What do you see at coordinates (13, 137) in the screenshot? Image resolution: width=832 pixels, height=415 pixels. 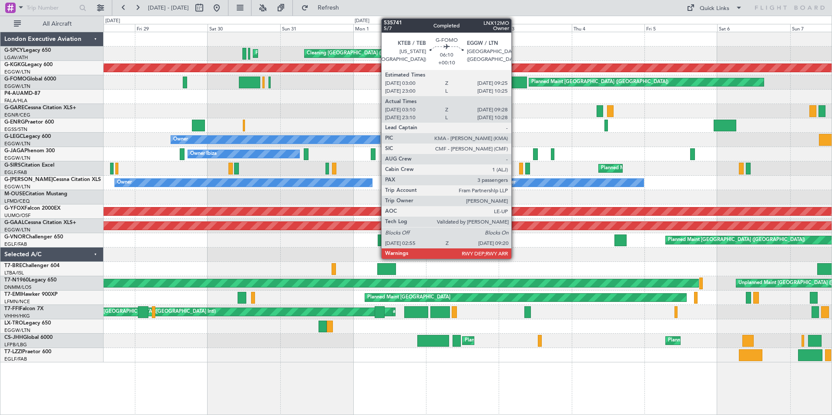 I see `span: G-LEGC` at bounding box center [13, 137].